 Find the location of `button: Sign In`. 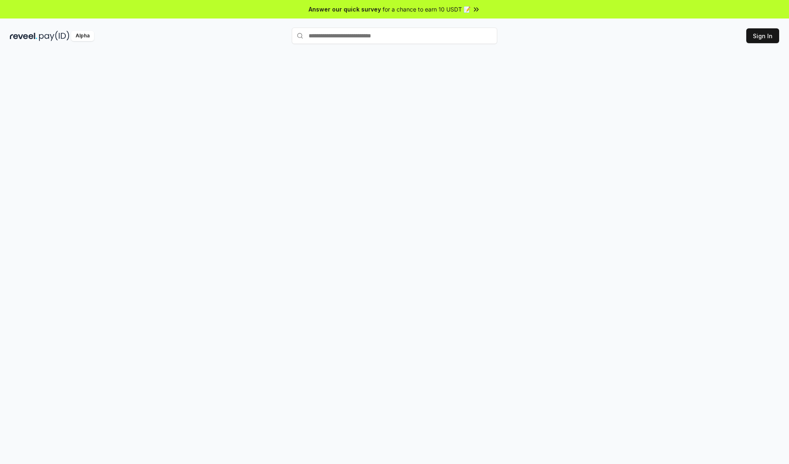

button: Sign In is located at coordinates (763, 36).